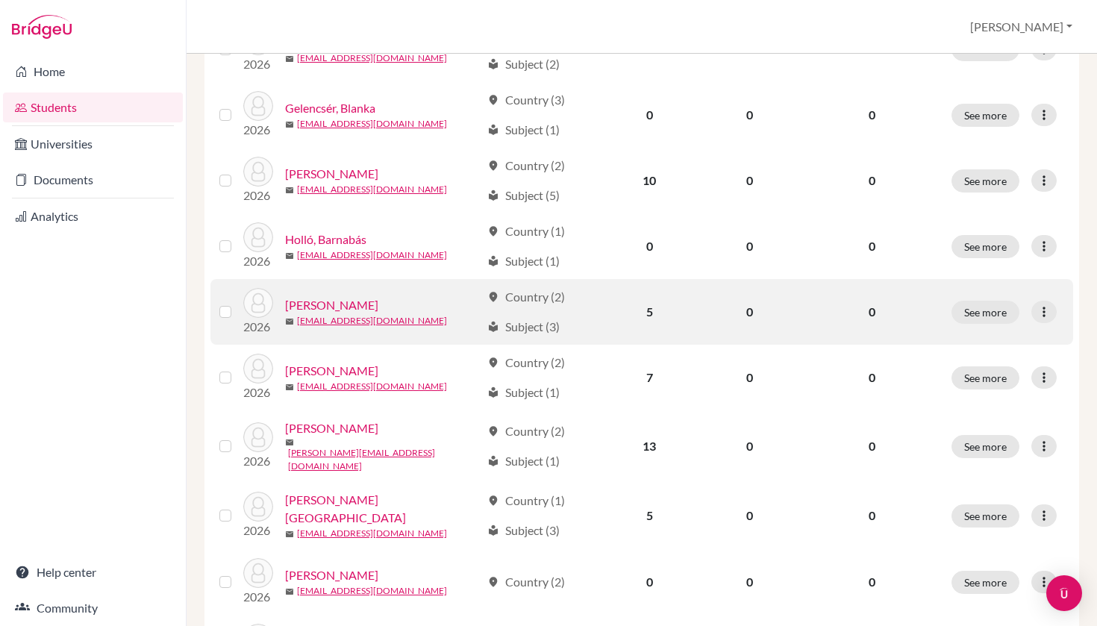  What do you see at coordinates (93, 180) in the screenshot?
I see `a: Documents` at bounding box center [93, 180].